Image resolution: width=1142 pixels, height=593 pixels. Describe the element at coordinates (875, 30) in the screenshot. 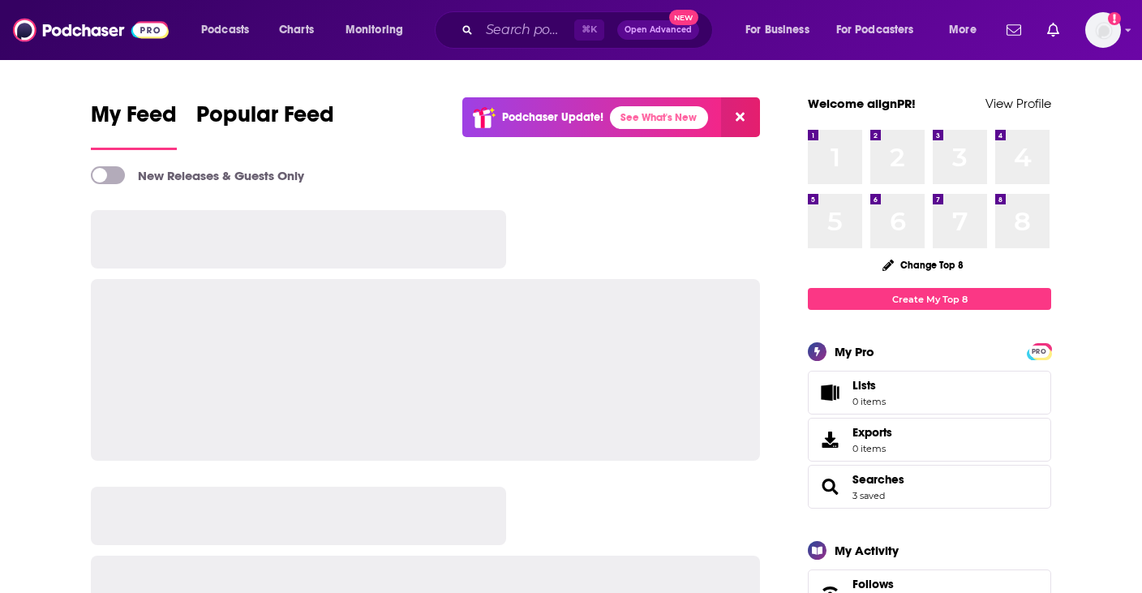

I see `span: For Podcasters` at that location.